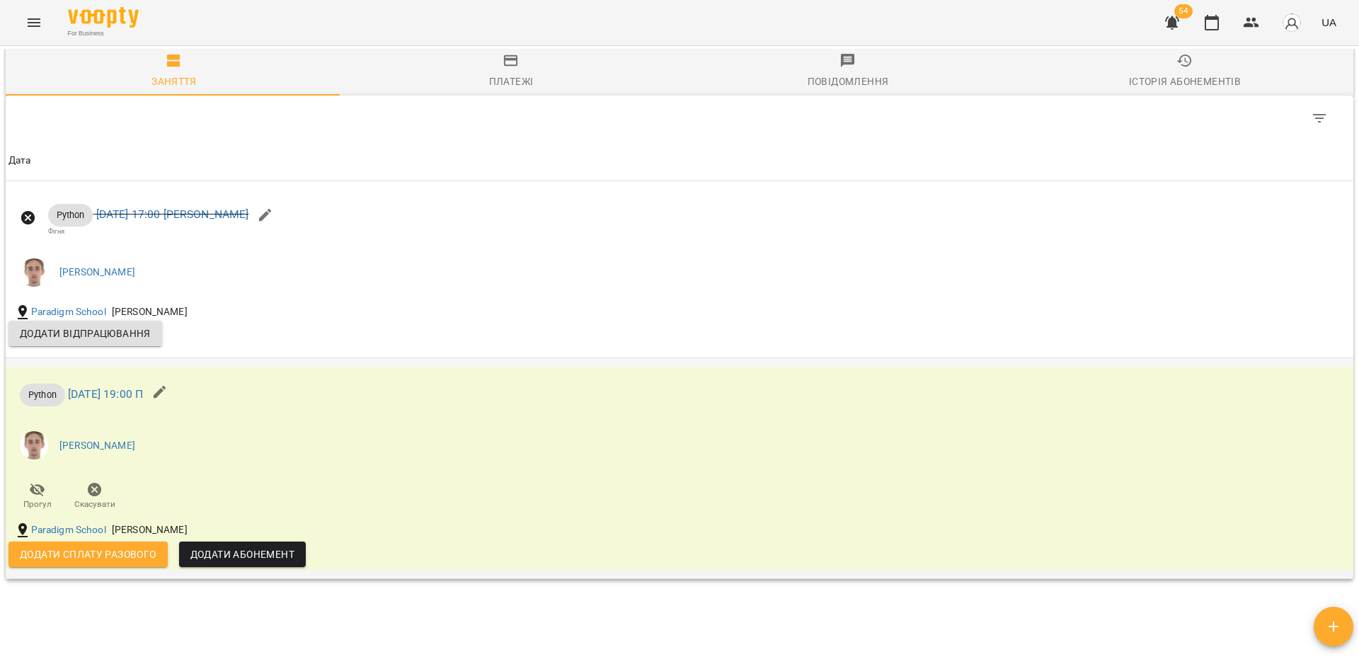 The width and height of the screenshot is (1359, 669). What do you see at coordinates (1328, 22) in the screenshot?
I see `span: UA` at bounding box center [1328, 22].